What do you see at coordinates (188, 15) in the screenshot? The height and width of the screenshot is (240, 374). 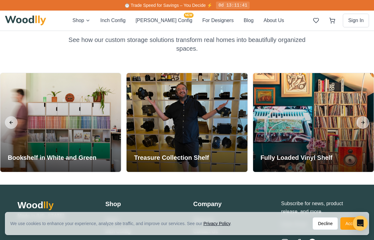 I see `span: NEW` at bounding box center [188, 15].